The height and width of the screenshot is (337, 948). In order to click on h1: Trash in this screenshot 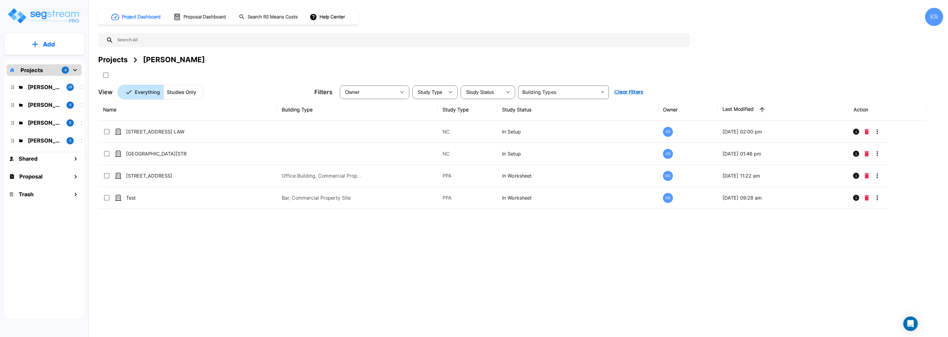, I will do `click(26, 194)`.